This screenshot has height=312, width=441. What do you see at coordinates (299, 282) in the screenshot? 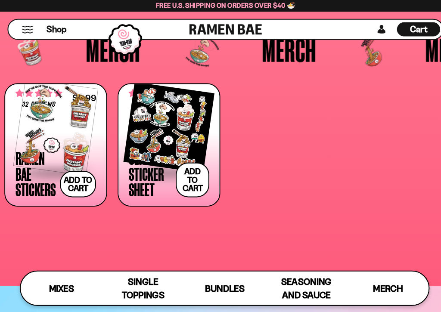
I see `span: Seasoning and Sauce` at bounding box center [299, 282].